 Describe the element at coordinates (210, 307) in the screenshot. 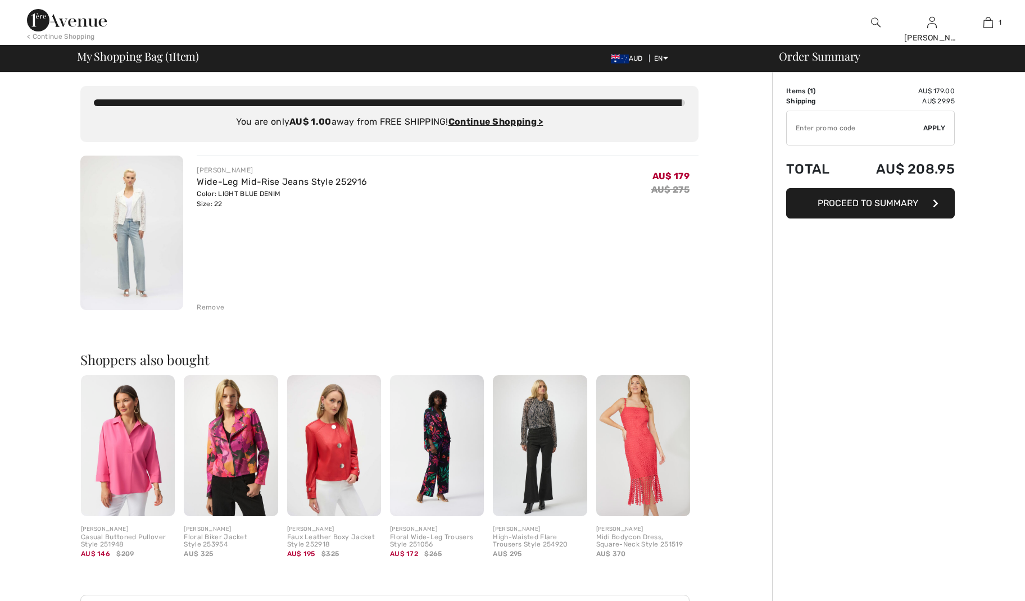

I see `div: Remove` at that location.